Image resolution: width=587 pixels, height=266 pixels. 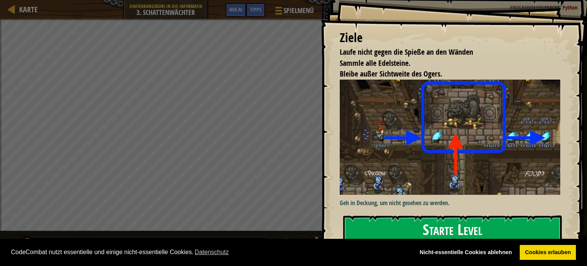 What do you see at coordinates (453, 137) in the screenshot?
I see `img: Shadow guard` at bounding box center [453, 137].